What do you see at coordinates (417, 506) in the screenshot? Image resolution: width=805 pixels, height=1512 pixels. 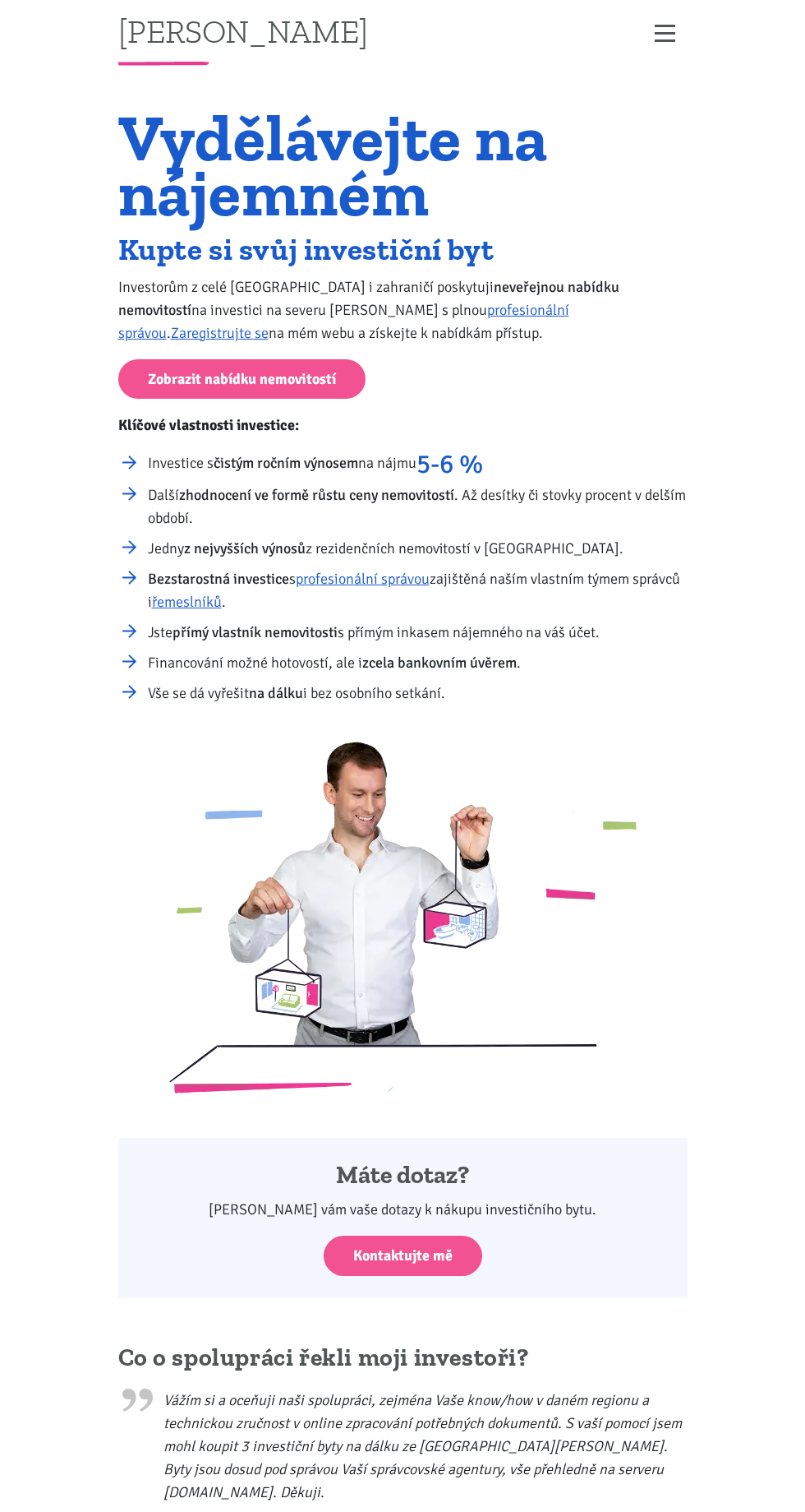 I see `li: Další . Až desítky či stovky procent v delším období.` at bounding box center [417, 506].